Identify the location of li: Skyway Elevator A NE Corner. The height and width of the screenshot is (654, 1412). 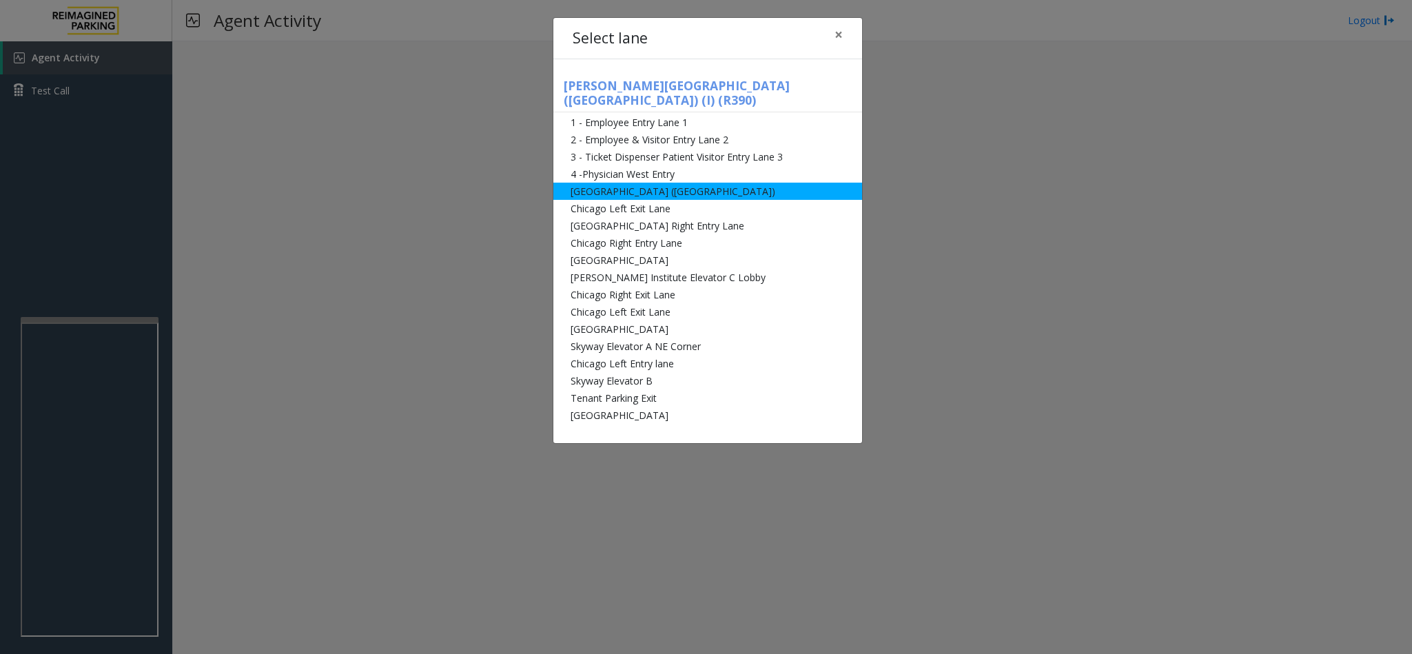
(708, 346).